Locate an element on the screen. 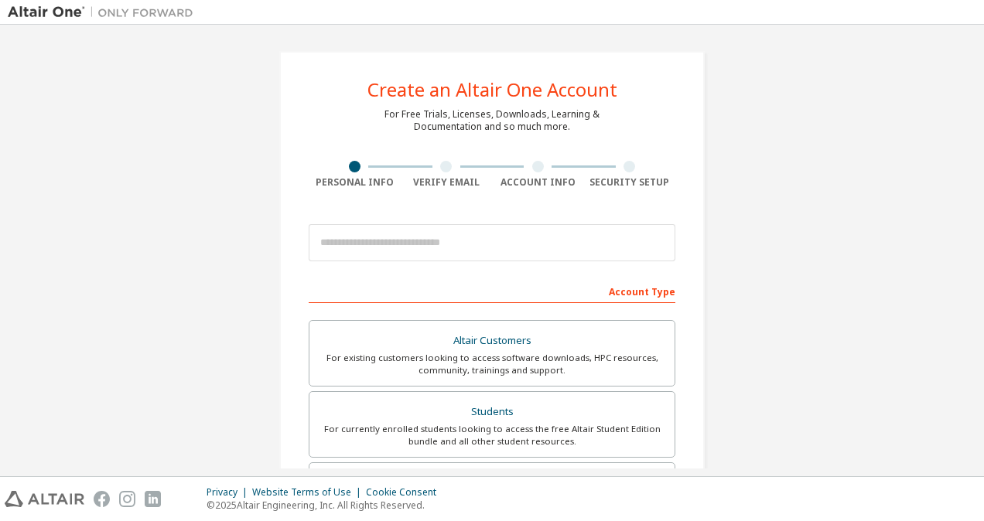 This screenshot has height=521, width=984. div: Students is located at coordinates (492, 412).